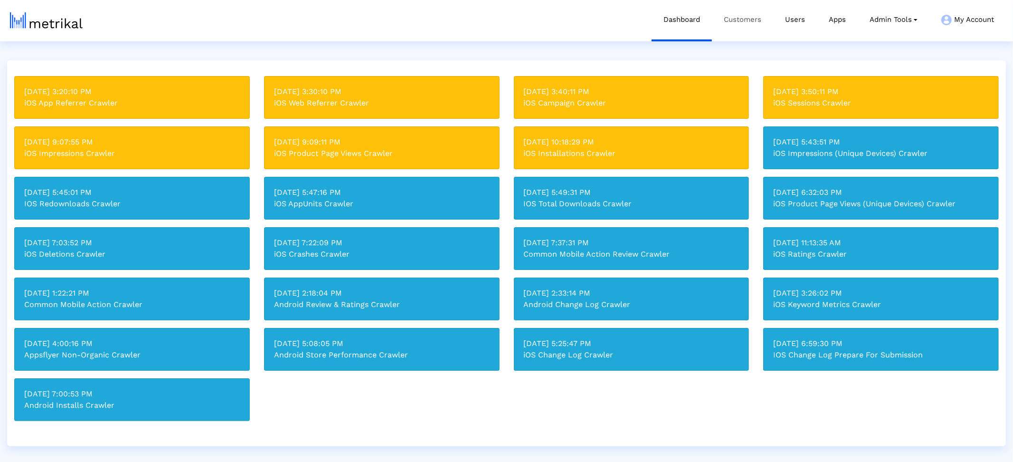 The height and width of the screenshot is (462, 1013). What do you see at coordinates (632, 204) in the screenshot?
I see `div: IOS Total Downloads Crawler` at bounding box center [632, 204].